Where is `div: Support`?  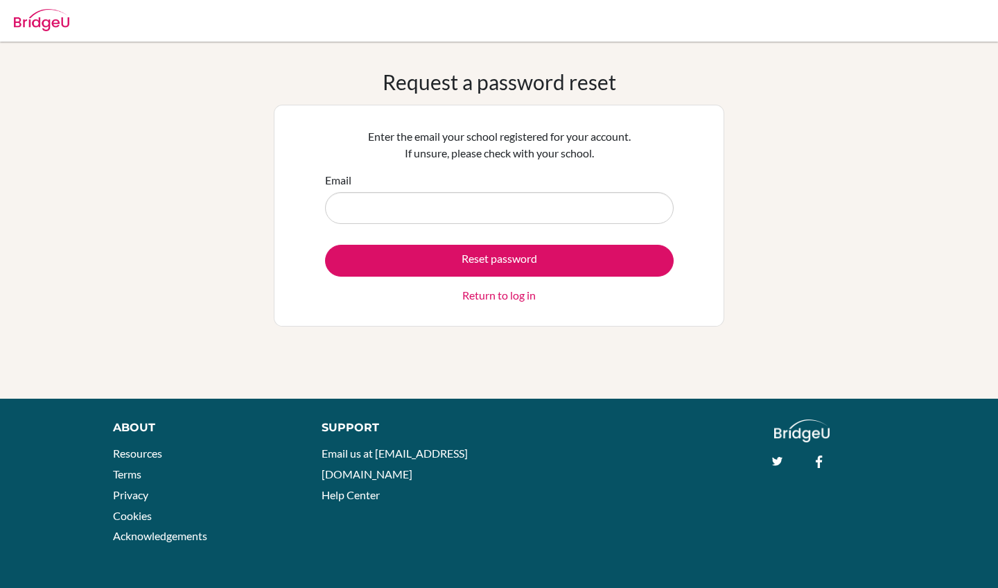 div: Support is located at coordinates (403, 428).